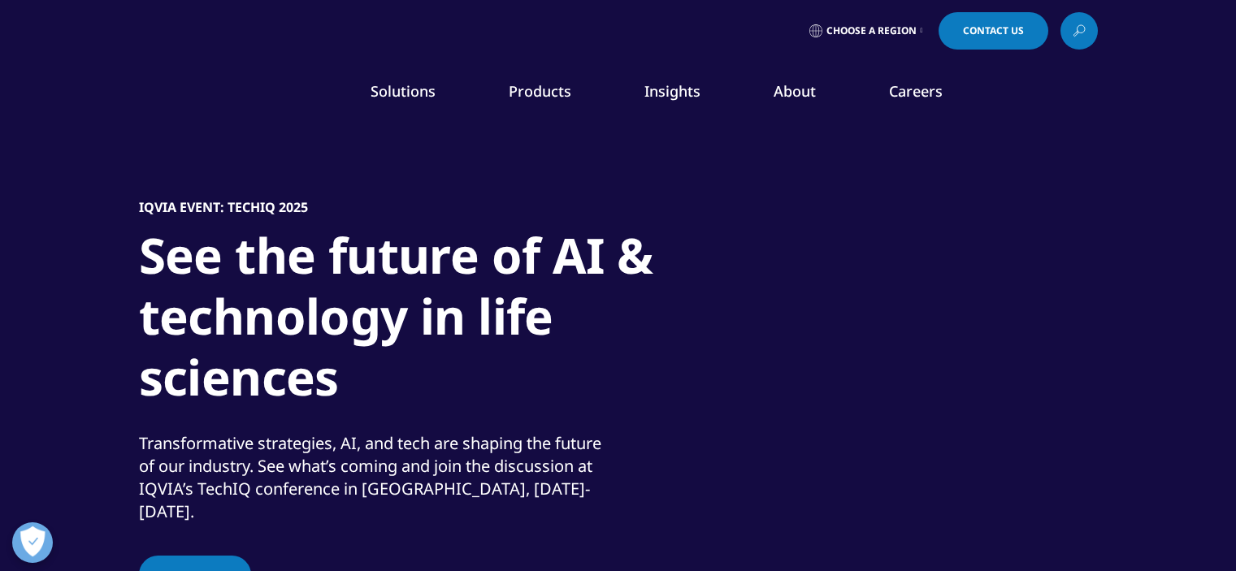  I want to click on a: Careers, so click(916, 91).